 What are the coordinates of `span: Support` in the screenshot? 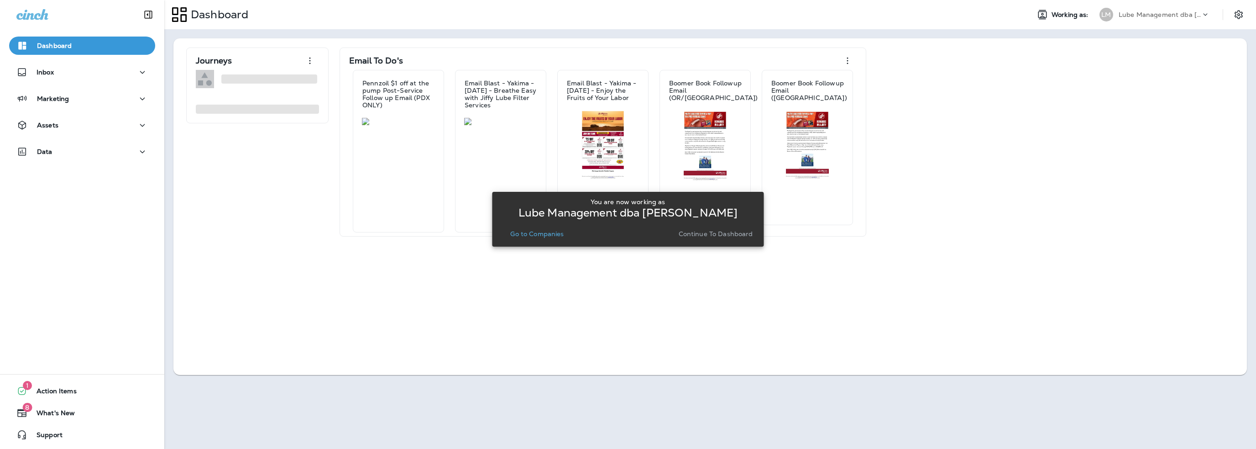 It's located at (45, 436).